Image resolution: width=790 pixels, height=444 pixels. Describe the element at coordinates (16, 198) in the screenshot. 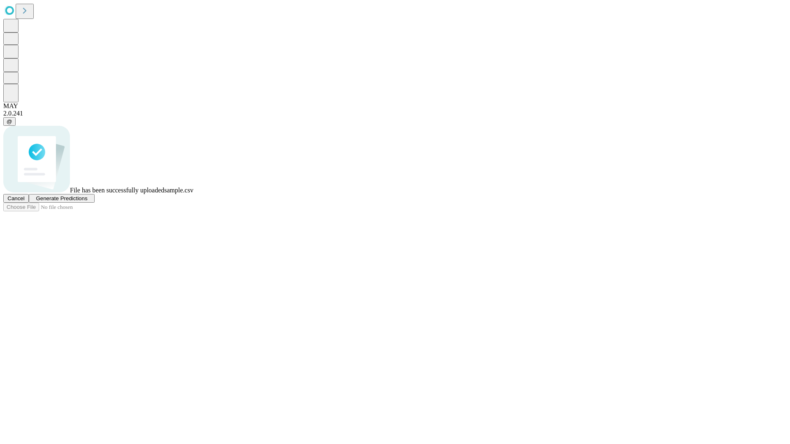

I see `button: Cancel` at that location.